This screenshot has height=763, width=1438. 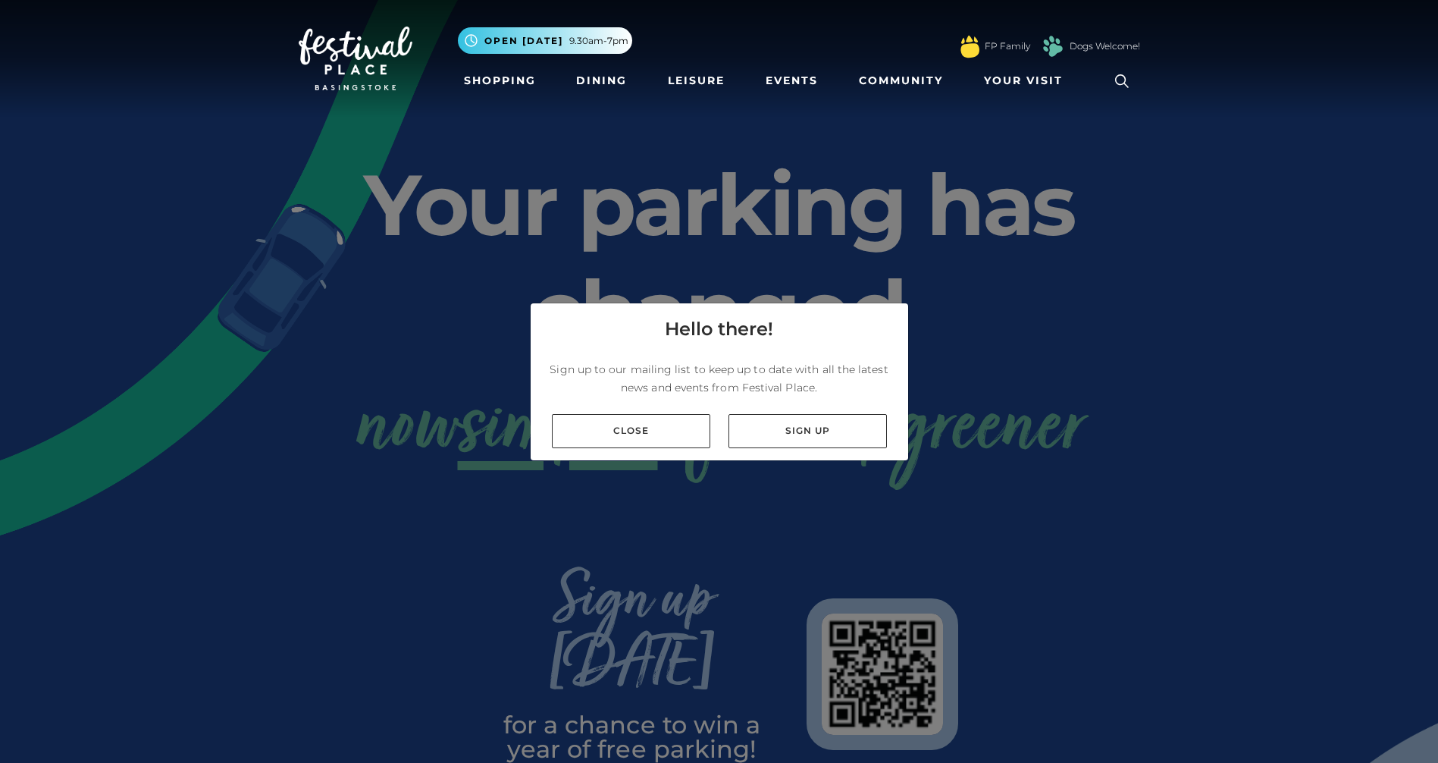 I want to click on a: Close, so click(x=631, y=431).